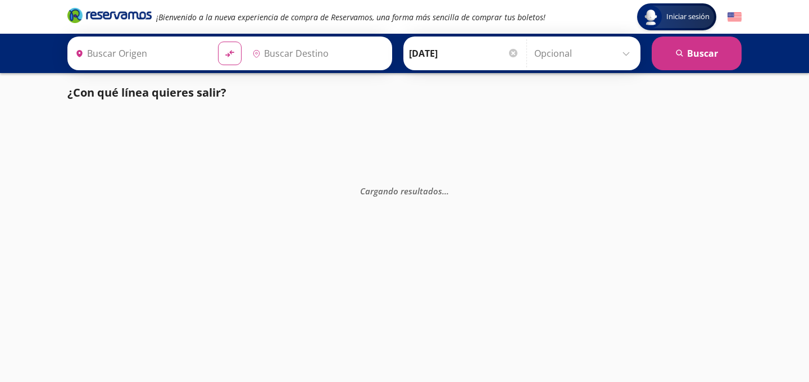 This screenshot has height=382, width=809. Describe the element at coordinates (147, 93) in the screenshot. I see `p: ¿Con qué línea quieres salir?` at that location.